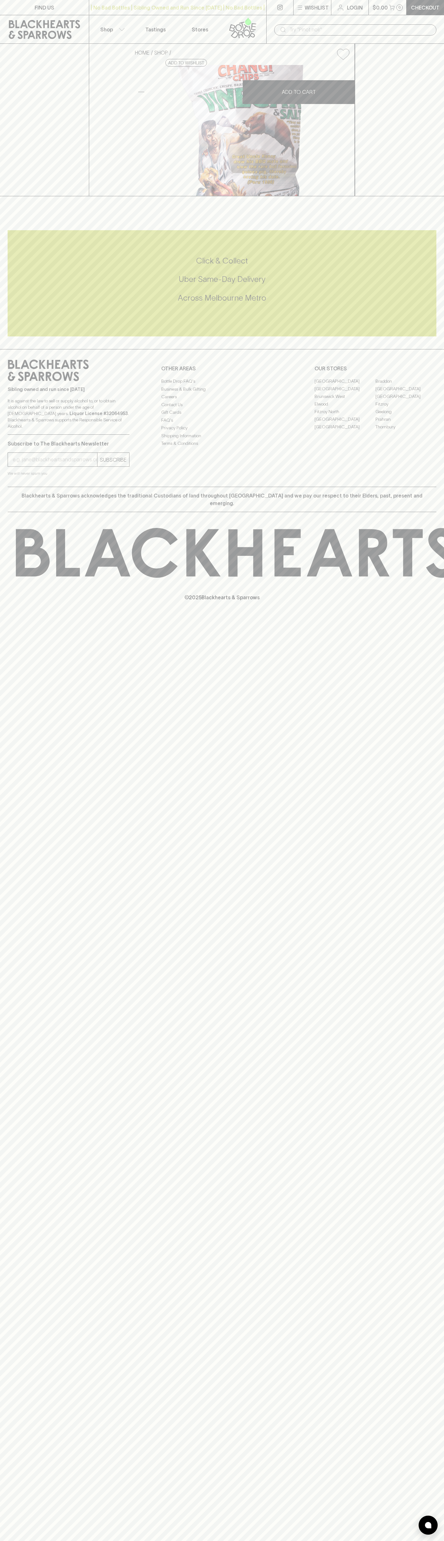 The height and width of the screenshot is (1541, 444). Describe the element at coordinates (161, 53) in the screenshot. I see `a: SHOP` at that location.